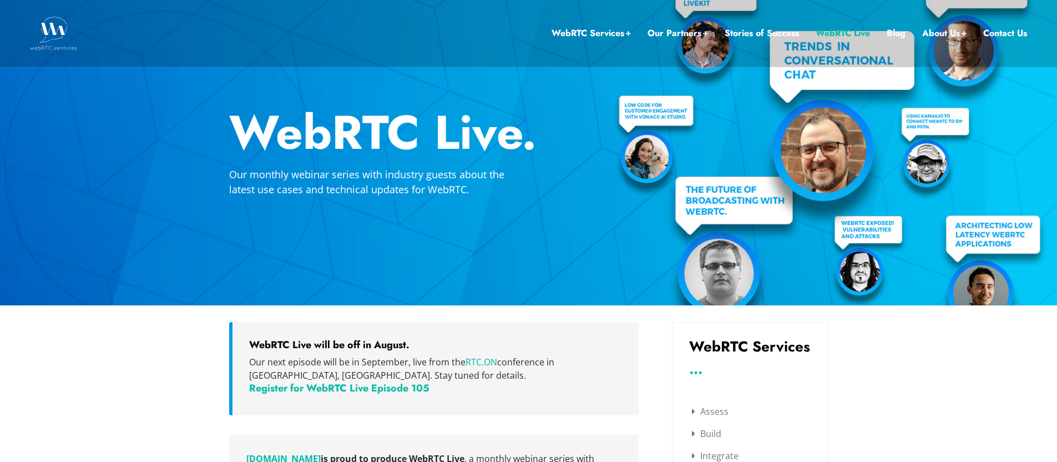 The height and width of the screenshot is (462, 1057). Describe the element at coordinates (762, 33) in the screenshot. I see `a: Stories of Success` at that location.